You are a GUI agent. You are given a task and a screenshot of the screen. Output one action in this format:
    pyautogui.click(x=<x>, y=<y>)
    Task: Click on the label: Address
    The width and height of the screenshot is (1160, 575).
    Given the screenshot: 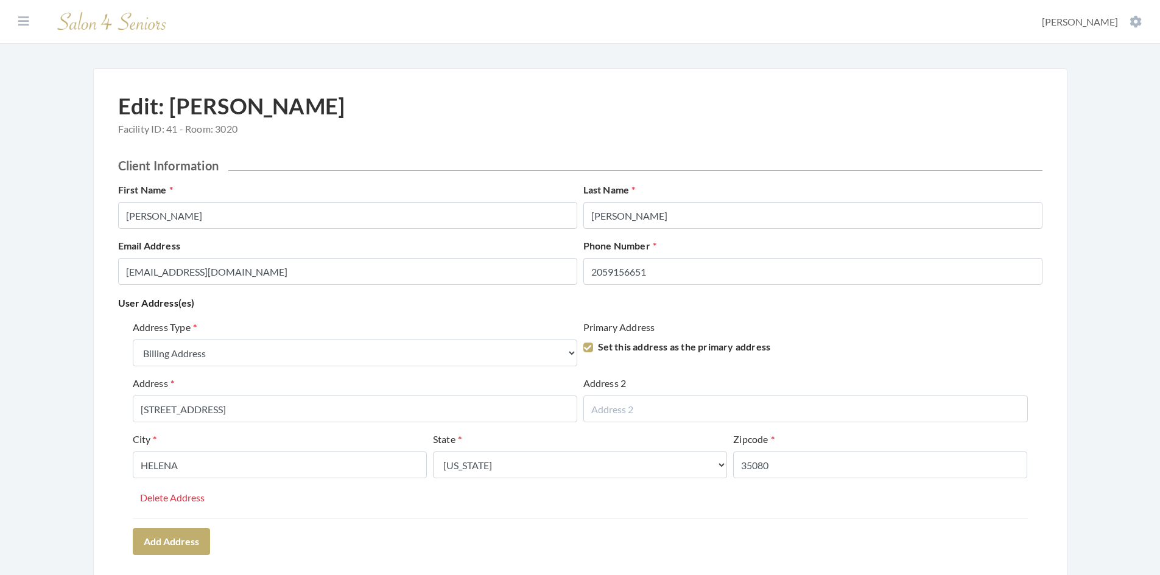 What is the action you would take?
    pyautogui.click(x=153, y=384)
    